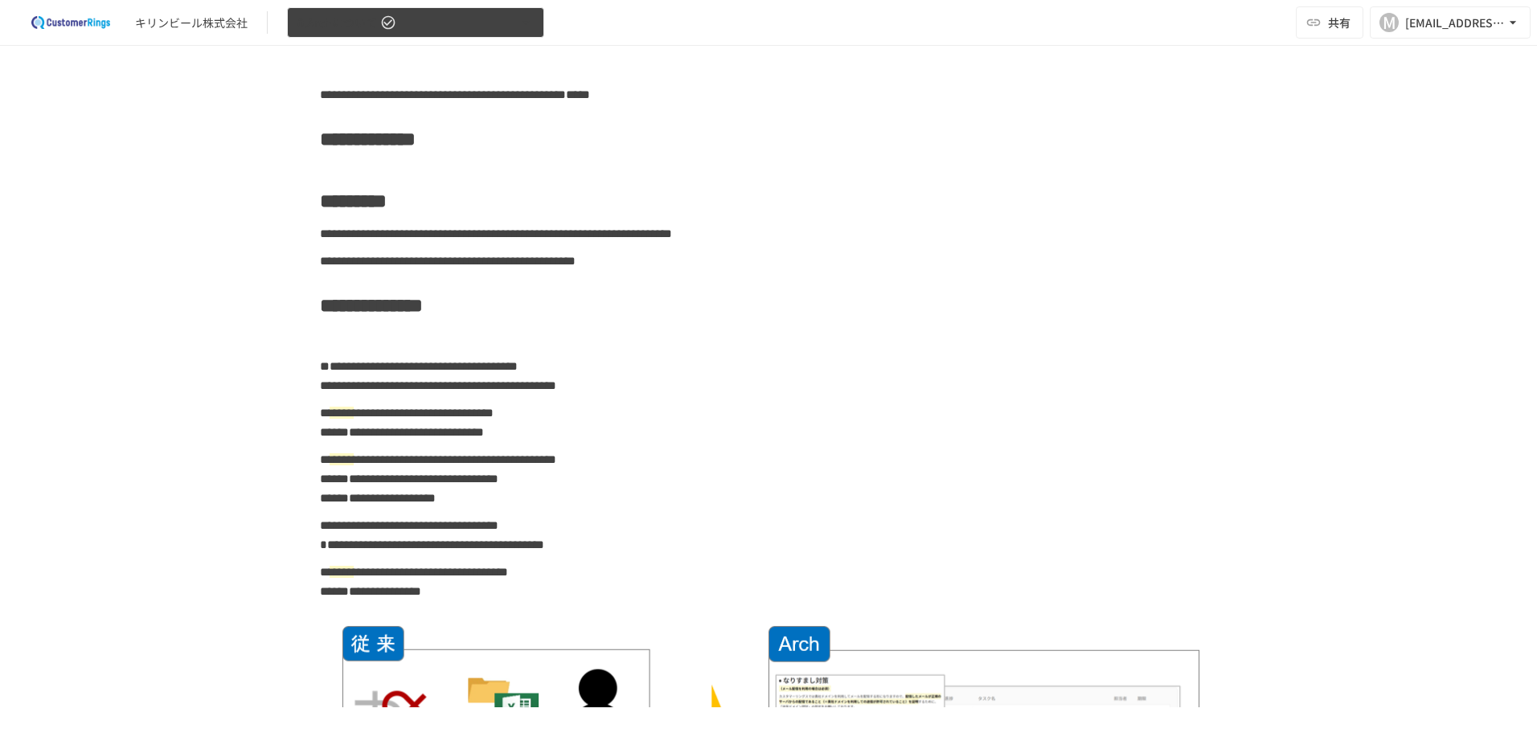  Describe the element at coordinates (1339, 23) in the screenshot. I see `span: 共有` at that location.